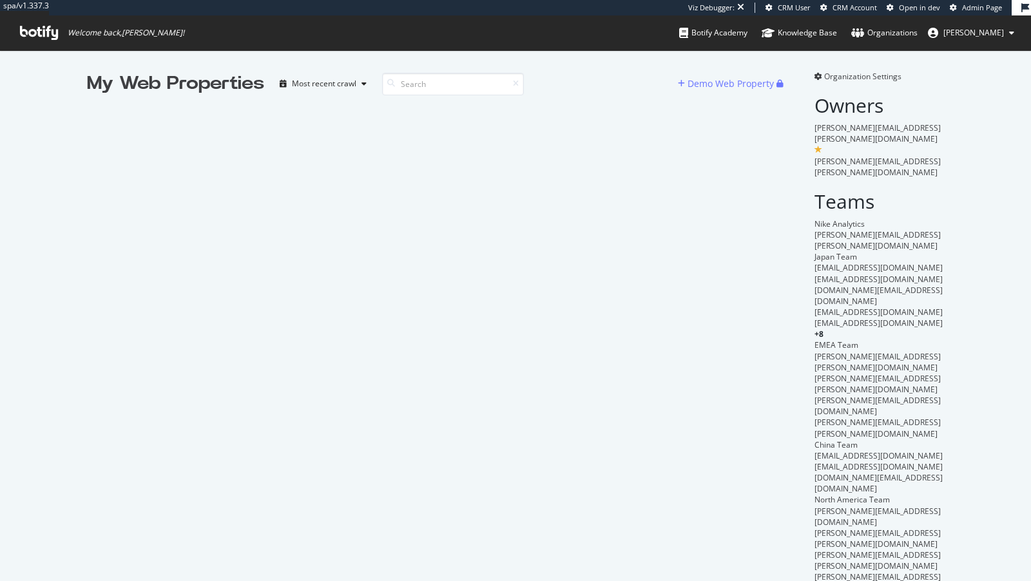 Image resolution: width=1031 pixels, height=581 pixels. What do you see at coordinates (863, 76) in the screenshot?
I see `span: Organization Settings` at bounding box center [863, 76].